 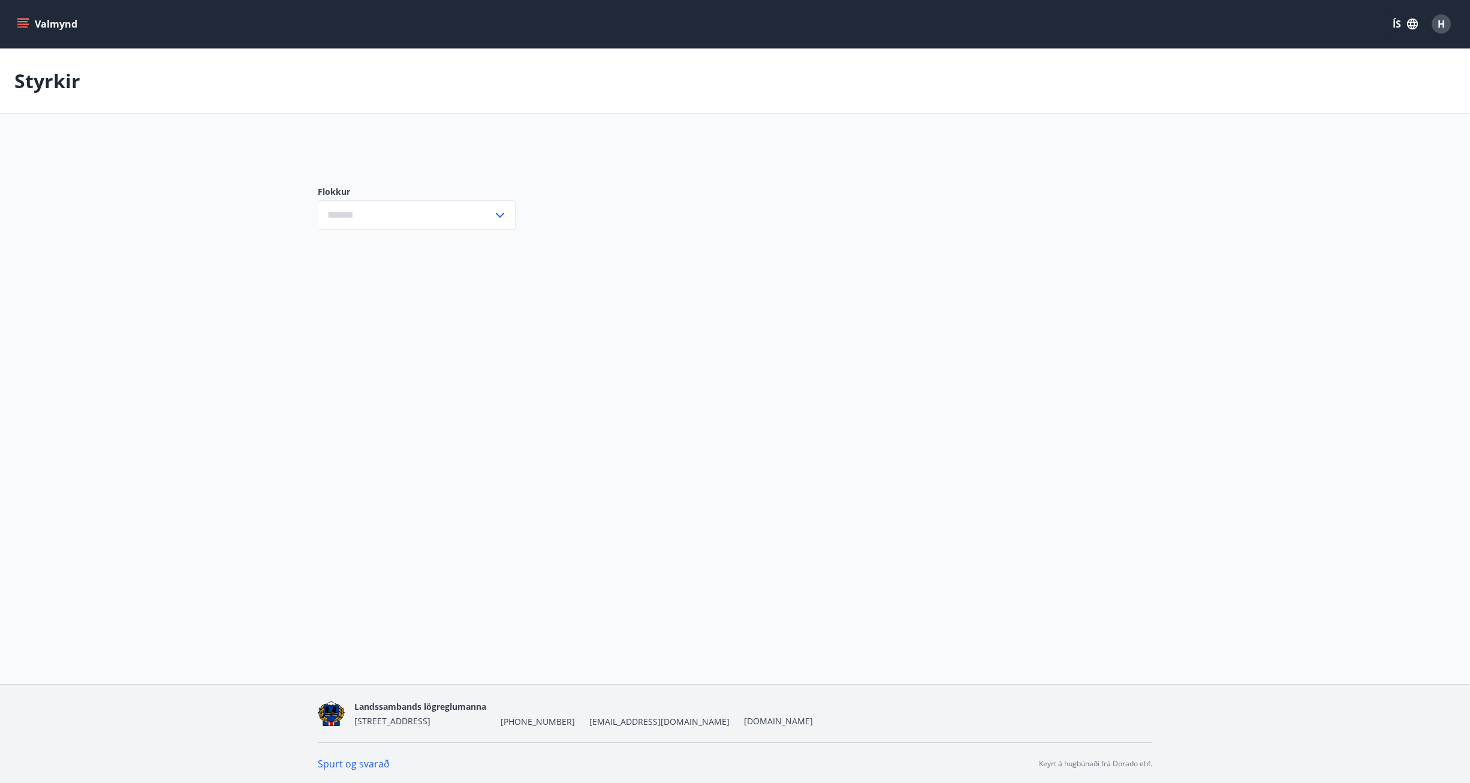 I want to click on p: Keyrt á hugbúnaði frá Dorado ehf., so click(x=1095, y=764).